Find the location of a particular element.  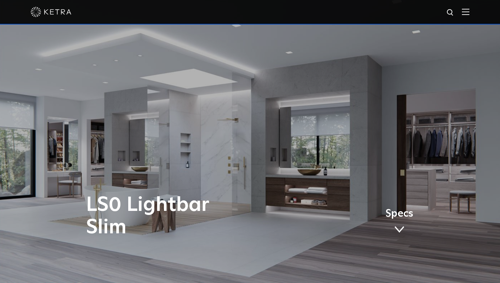

img: ketra-logo-2019-white is located at coordinates (51, 12).